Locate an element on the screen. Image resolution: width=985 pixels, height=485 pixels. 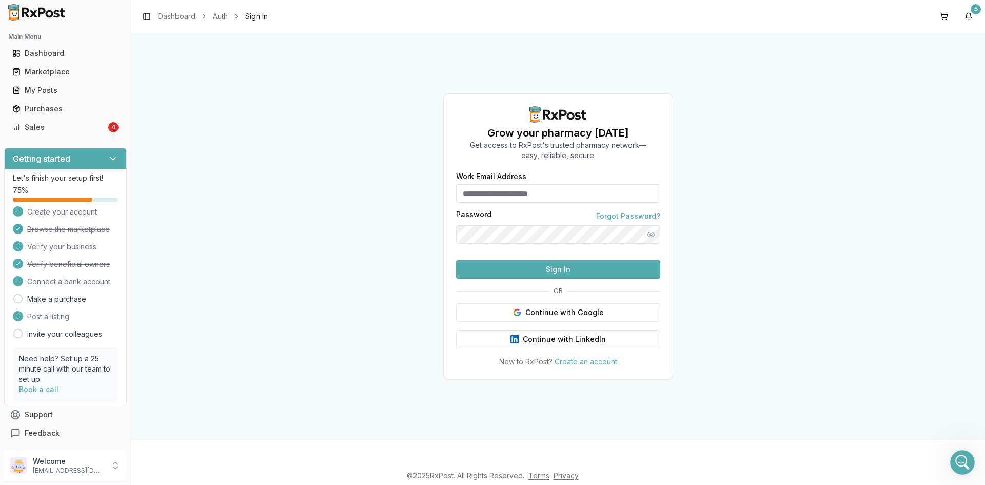
span: Post a listing is located at coordinates (48, 316).